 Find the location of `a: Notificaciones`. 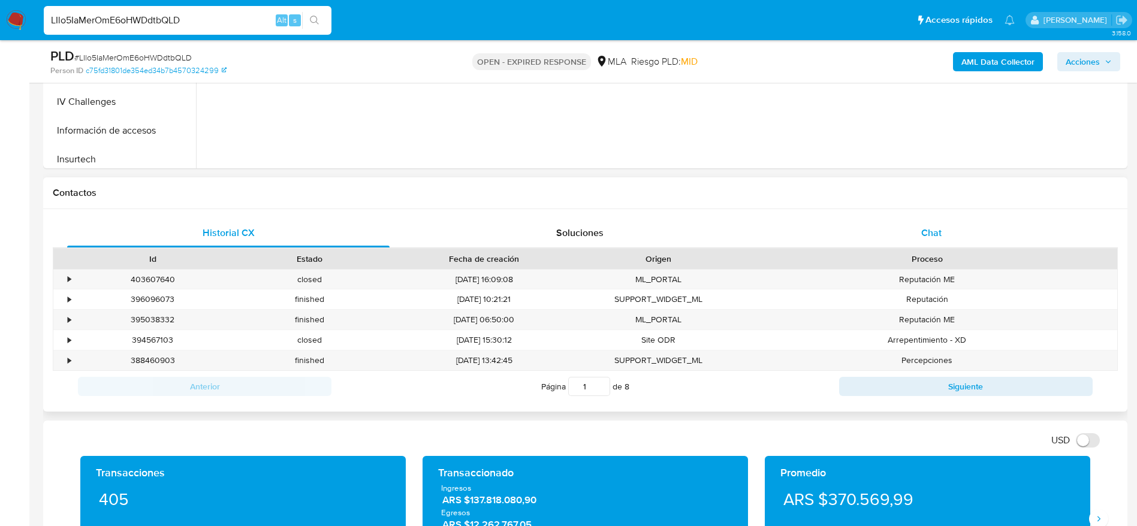

a: Notificaciones is located at coordinates (1010, 20).